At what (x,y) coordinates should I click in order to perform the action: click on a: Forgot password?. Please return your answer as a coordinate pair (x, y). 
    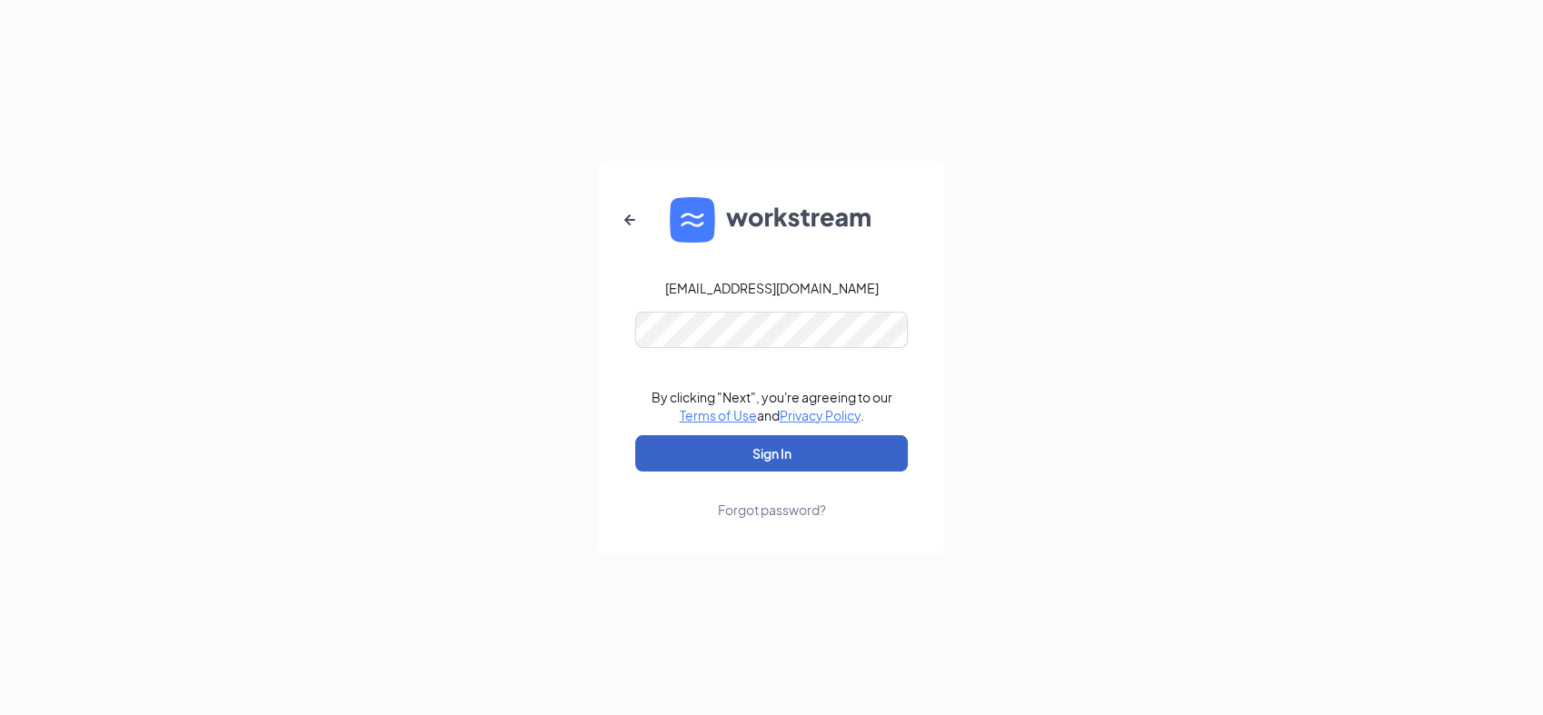
    Looking at the image, I should click on (771, 495).